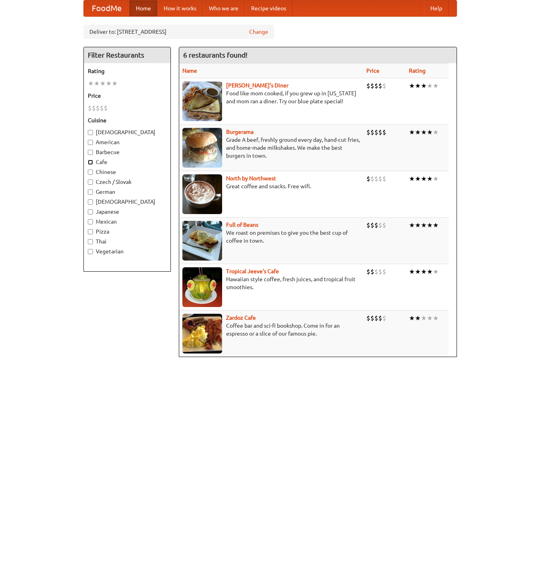  Describe the element at coordinates (127, 172) in the screenshot. I see `label: Chinese` at that location.